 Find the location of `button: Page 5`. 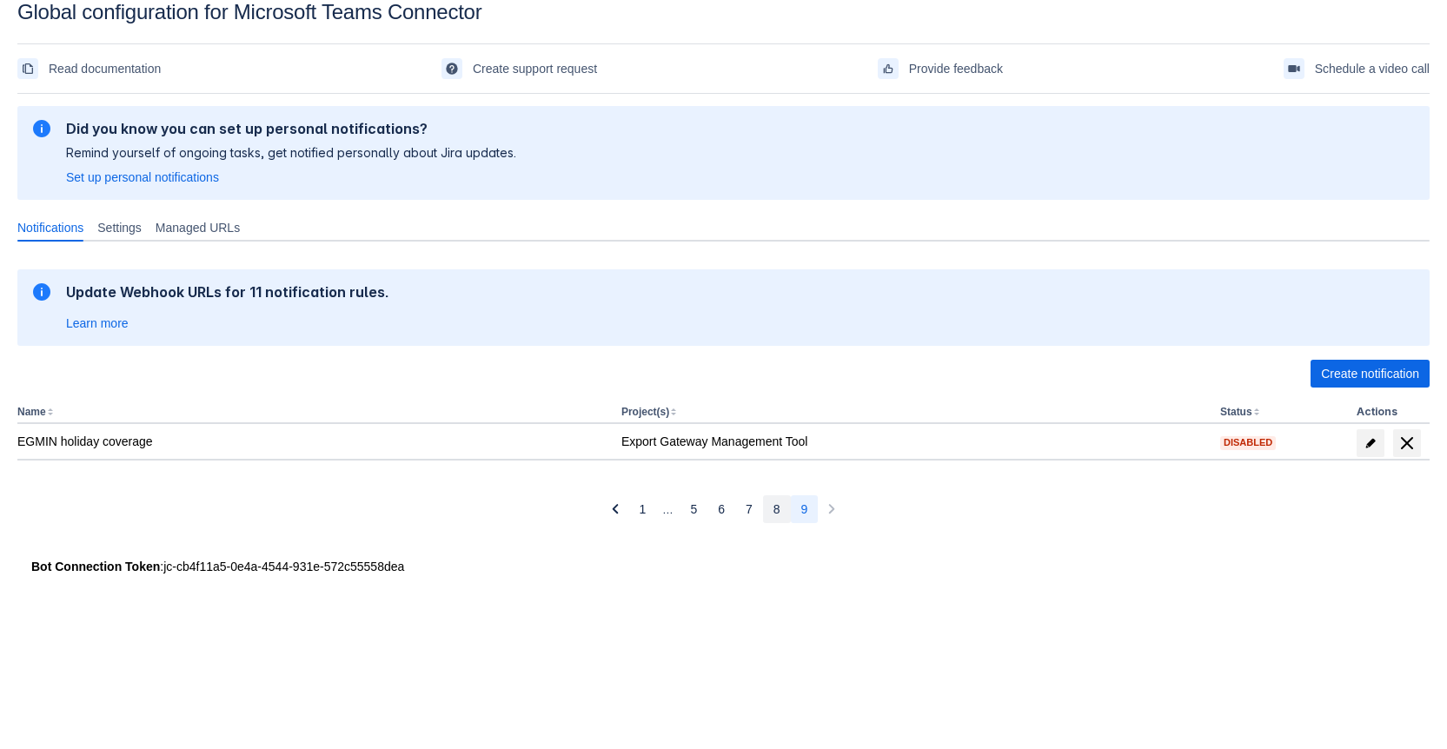

button: Page 5 is located at coordinates (693, 509).